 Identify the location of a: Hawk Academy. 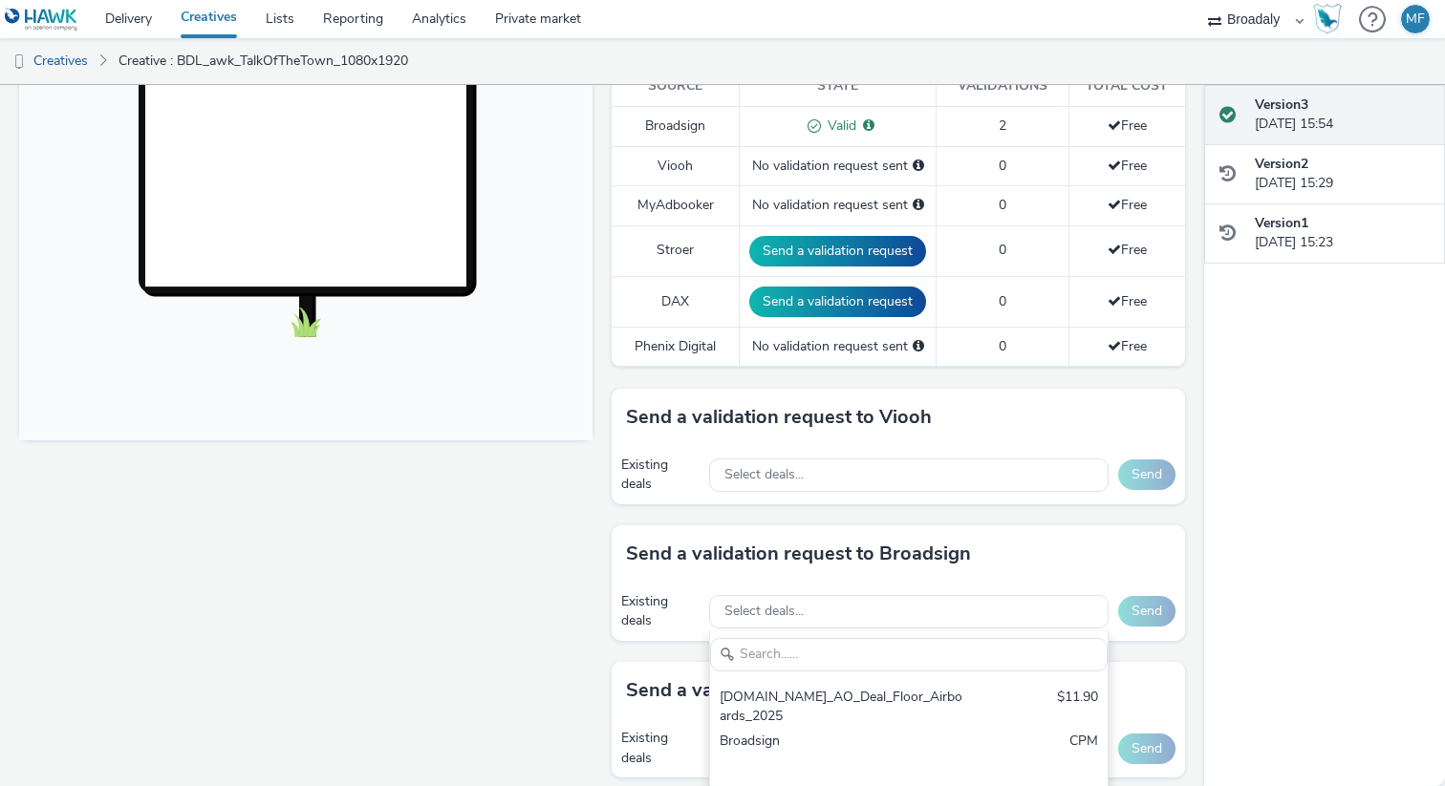
(1331, 19).